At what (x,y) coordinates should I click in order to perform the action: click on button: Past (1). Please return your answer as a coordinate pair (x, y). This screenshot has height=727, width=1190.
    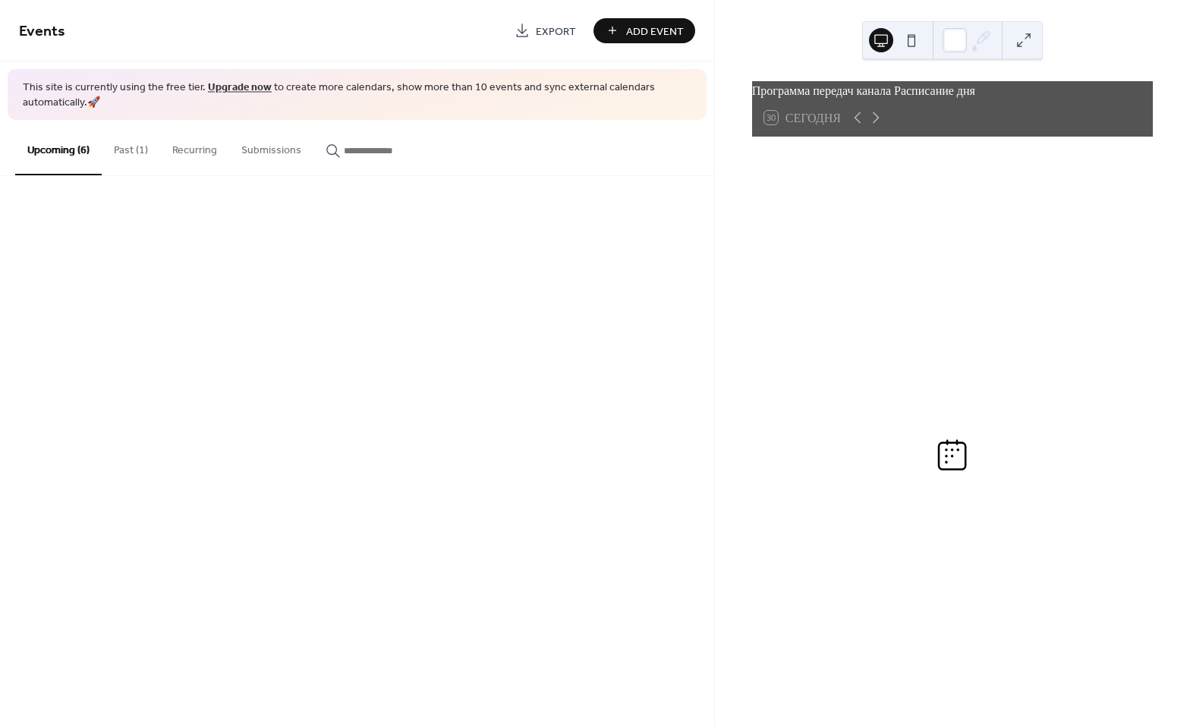
    Looking at the image, I should click on (130, 146).